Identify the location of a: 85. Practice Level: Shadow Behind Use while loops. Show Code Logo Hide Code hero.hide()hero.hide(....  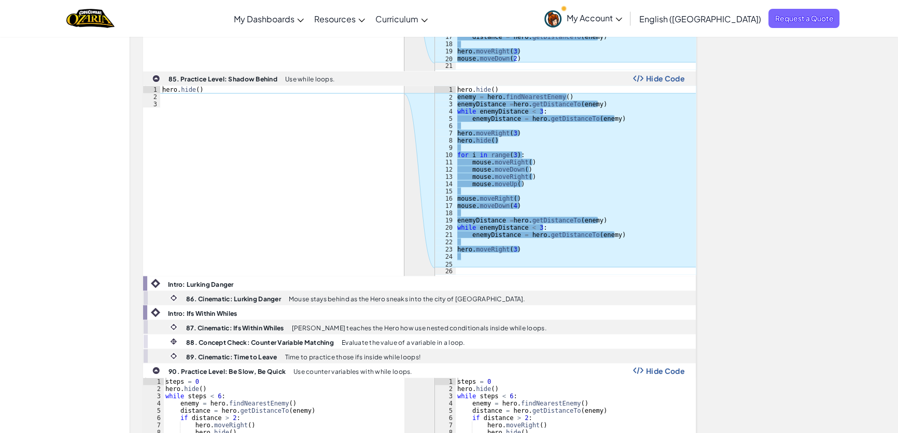
(419, 173).